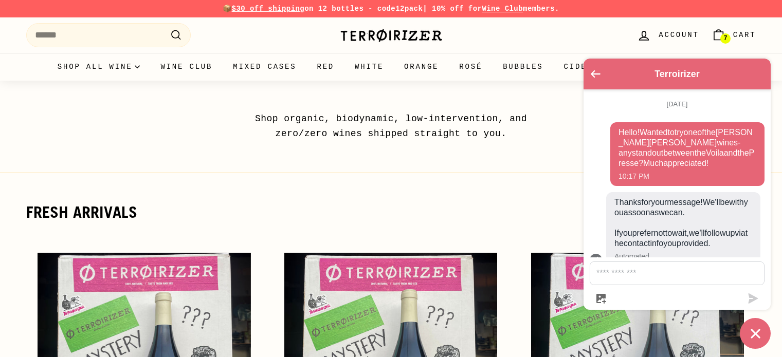 This screenshot has height=357, width=782. Describe the element at coordinates (679, 35) in the screenshot. I see `span: Account` at that location.